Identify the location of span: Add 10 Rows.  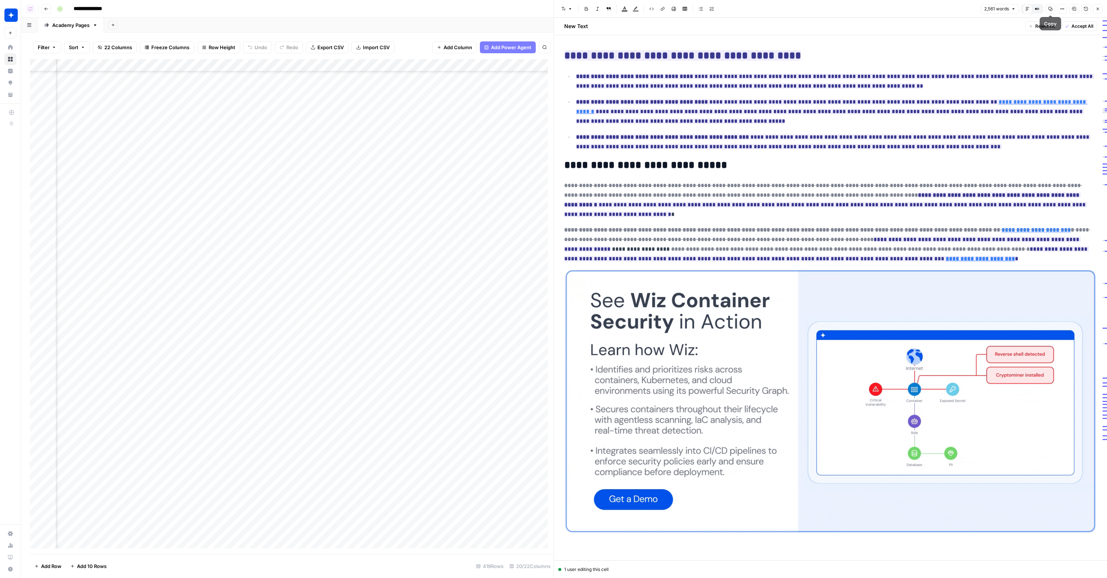
(92, 566).